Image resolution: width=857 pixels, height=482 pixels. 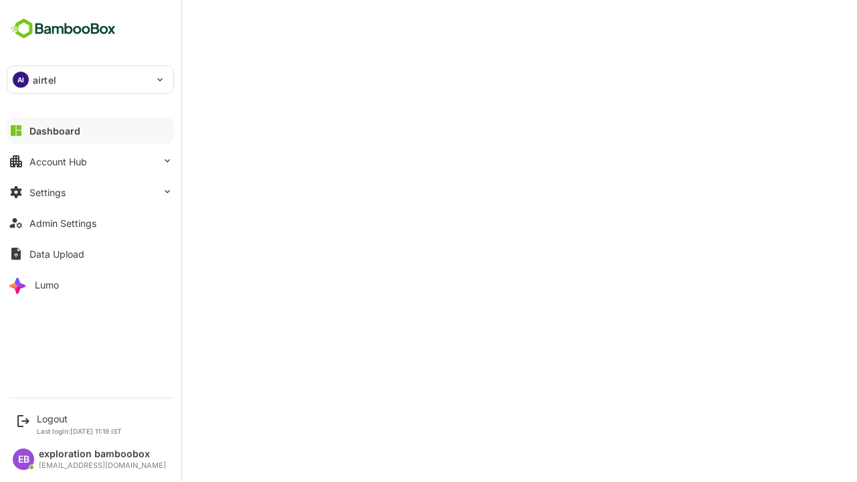 I want to click on div: Dashboard, so click(x=55, y=130).